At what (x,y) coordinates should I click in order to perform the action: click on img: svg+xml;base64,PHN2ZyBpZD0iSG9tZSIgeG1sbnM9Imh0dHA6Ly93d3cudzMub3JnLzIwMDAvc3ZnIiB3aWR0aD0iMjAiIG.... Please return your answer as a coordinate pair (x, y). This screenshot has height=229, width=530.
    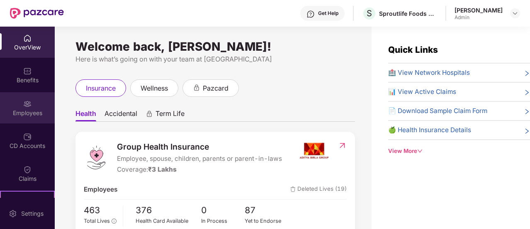
    Looking at the image, I should click on (27, 38).